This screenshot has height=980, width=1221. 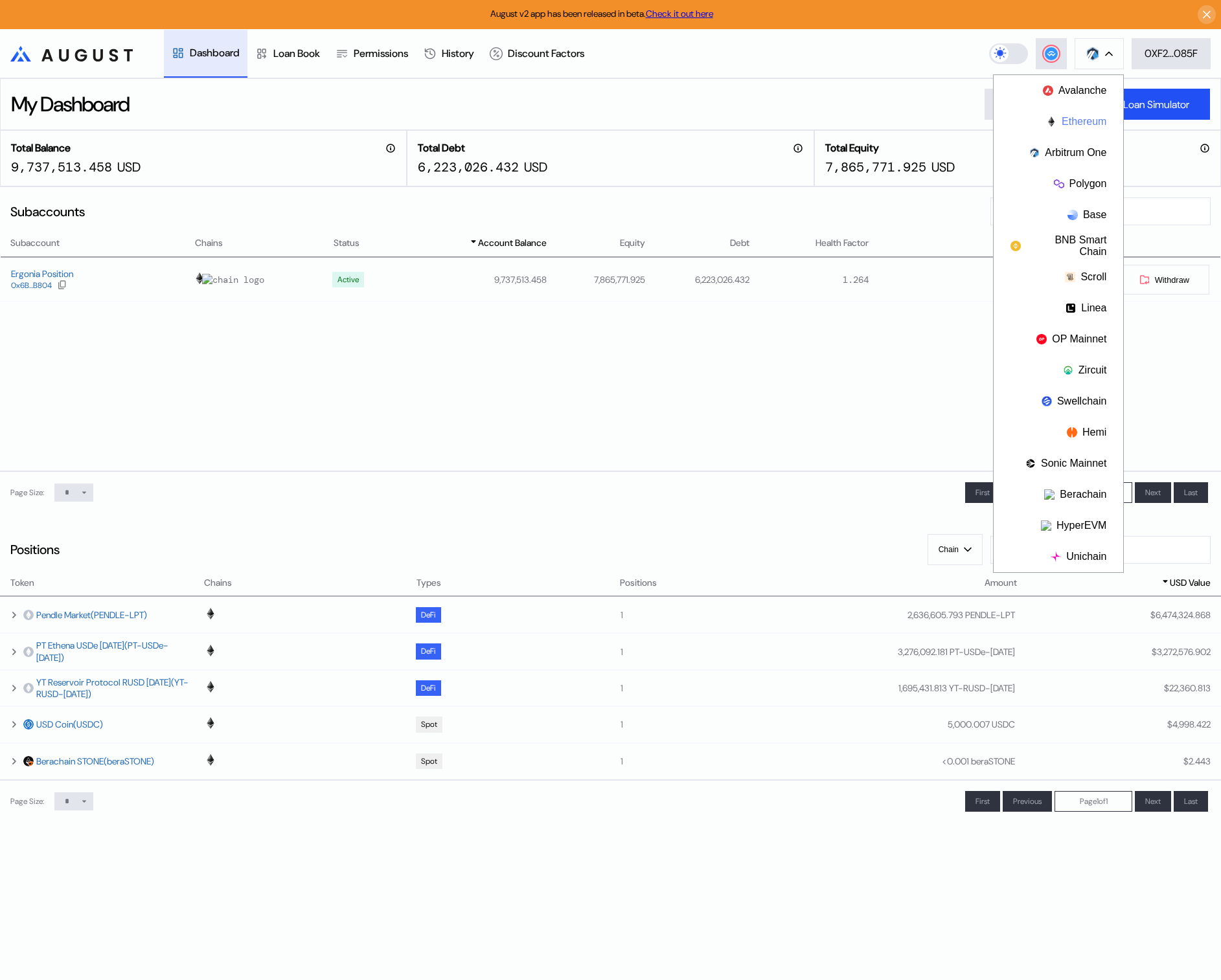 I want to click on div: Ergonia Position, so click(x=42, y=274).